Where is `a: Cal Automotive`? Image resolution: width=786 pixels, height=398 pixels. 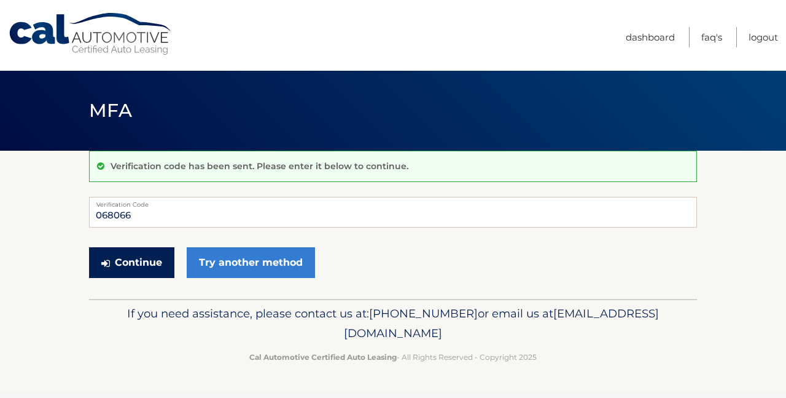 a: Cal Automotive is located at coordinates (91, 34).